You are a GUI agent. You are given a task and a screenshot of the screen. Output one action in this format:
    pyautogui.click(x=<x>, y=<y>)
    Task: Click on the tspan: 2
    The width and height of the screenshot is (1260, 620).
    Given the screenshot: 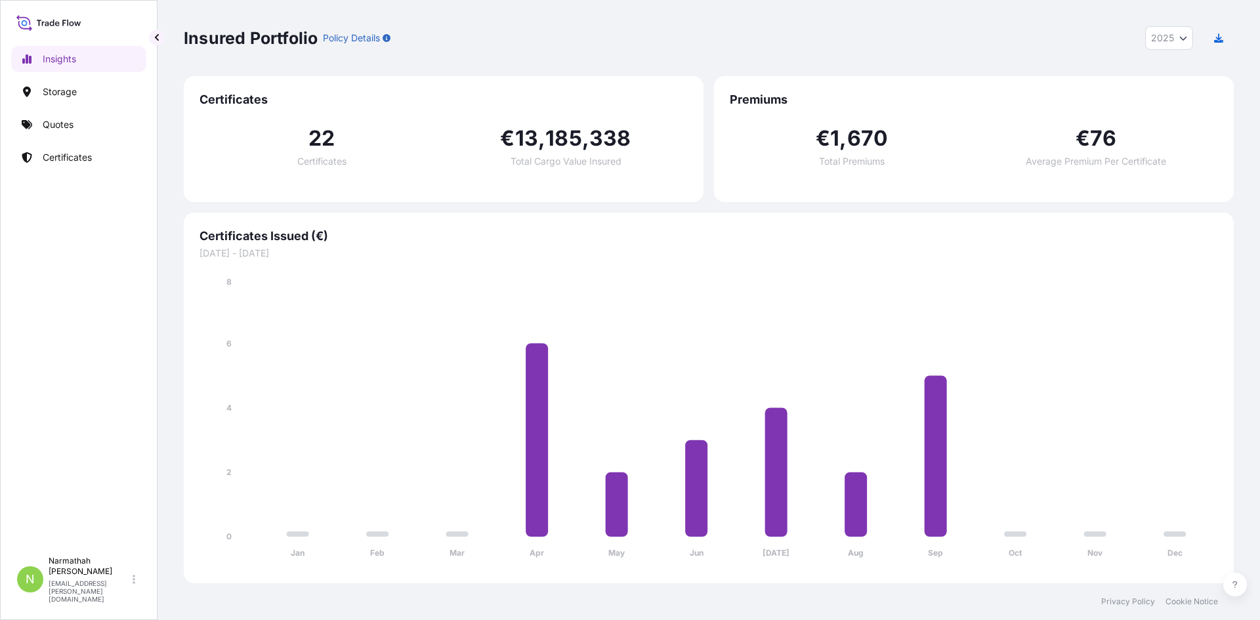 What is the action you would take?
    pyautogui.click(x=229, y=472)
    